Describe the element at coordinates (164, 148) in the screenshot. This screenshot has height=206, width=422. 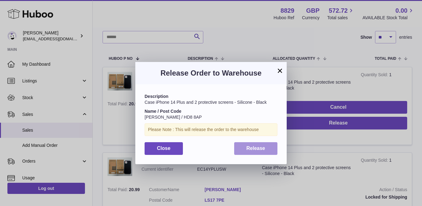
I see `span: Close` at that location.